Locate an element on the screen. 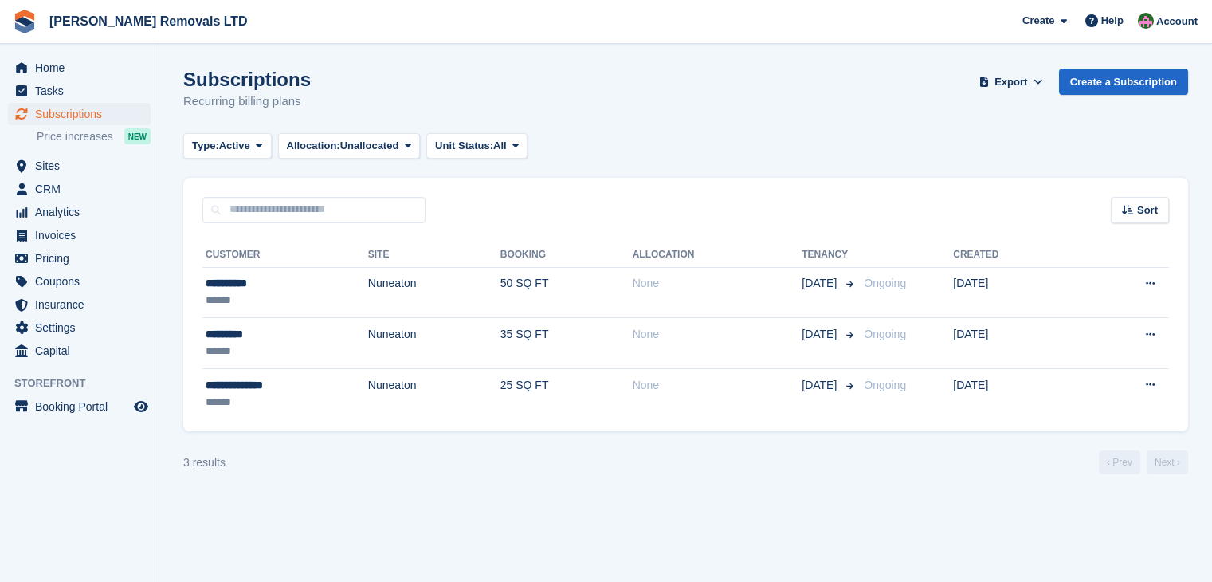 This screenshot has width=1212, height=582. span: Type: is located at coordinates (206, 146).